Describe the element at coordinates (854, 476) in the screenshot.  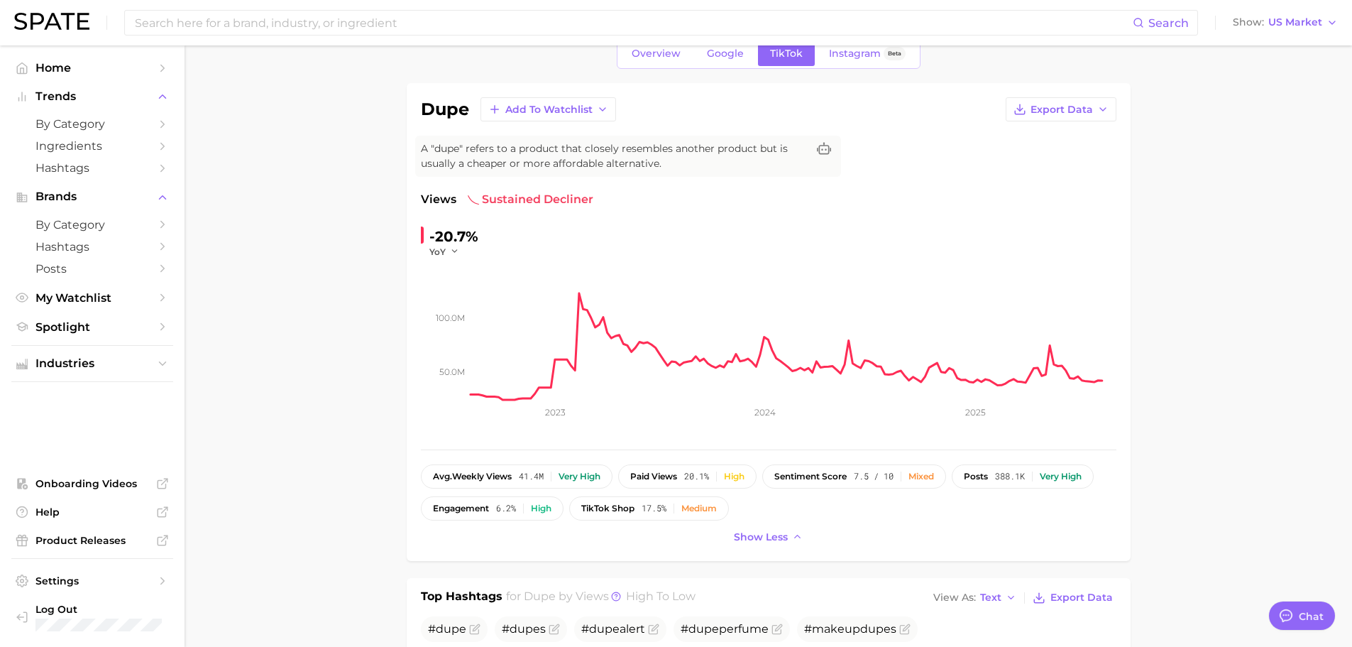
I see `button: sentiment score7.5 / 10Mixed` at that location.